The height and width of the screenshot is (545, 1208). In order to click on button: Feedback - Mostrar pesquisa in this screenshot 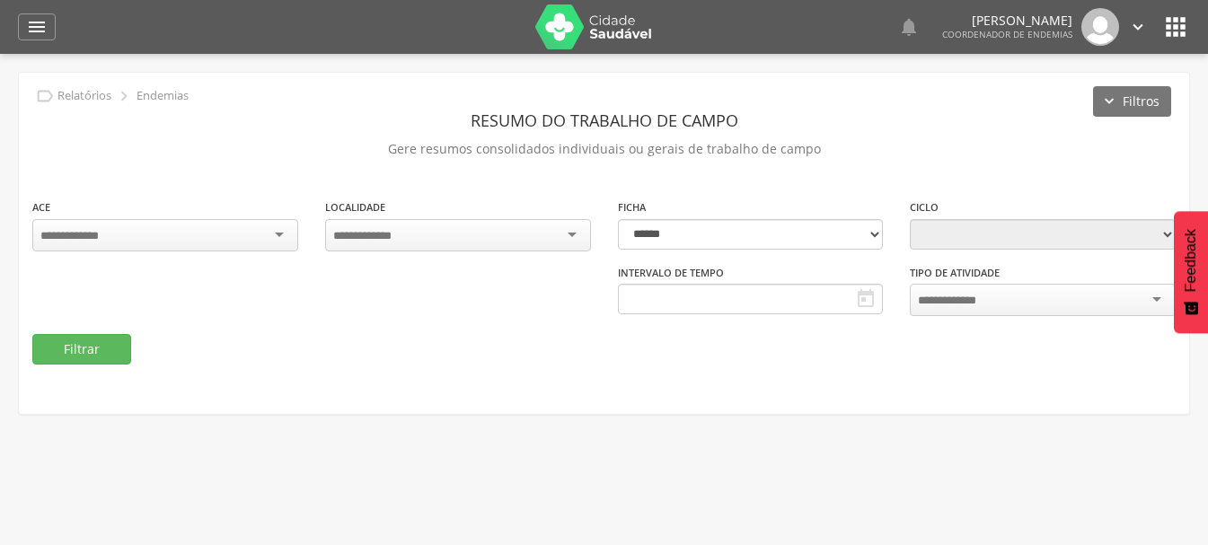, I will do `click(1191, 272)`.